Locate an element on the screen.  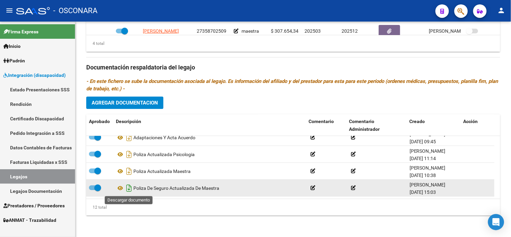
div: Adaptaciones Y Acta Acuerdo is located at coordinates (210, 138).